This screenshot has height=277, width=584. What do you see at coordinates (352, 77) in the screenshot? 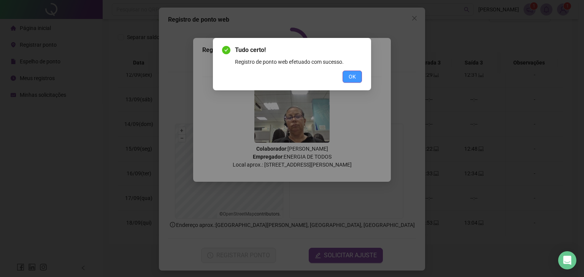
I see `span: OK` at bounding box center [352, 77].